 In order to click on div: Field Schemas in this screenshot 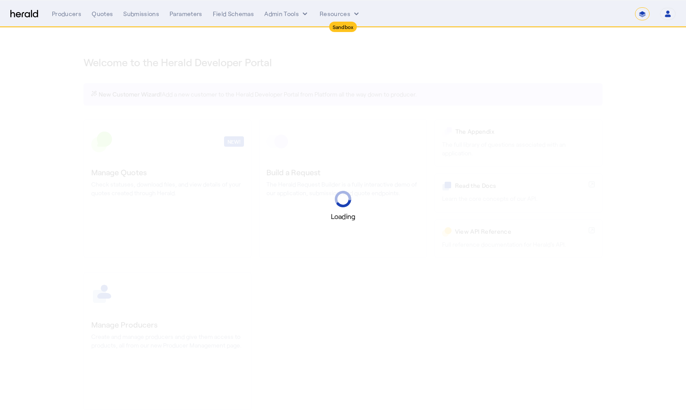, I will do `click(233, 14)`.